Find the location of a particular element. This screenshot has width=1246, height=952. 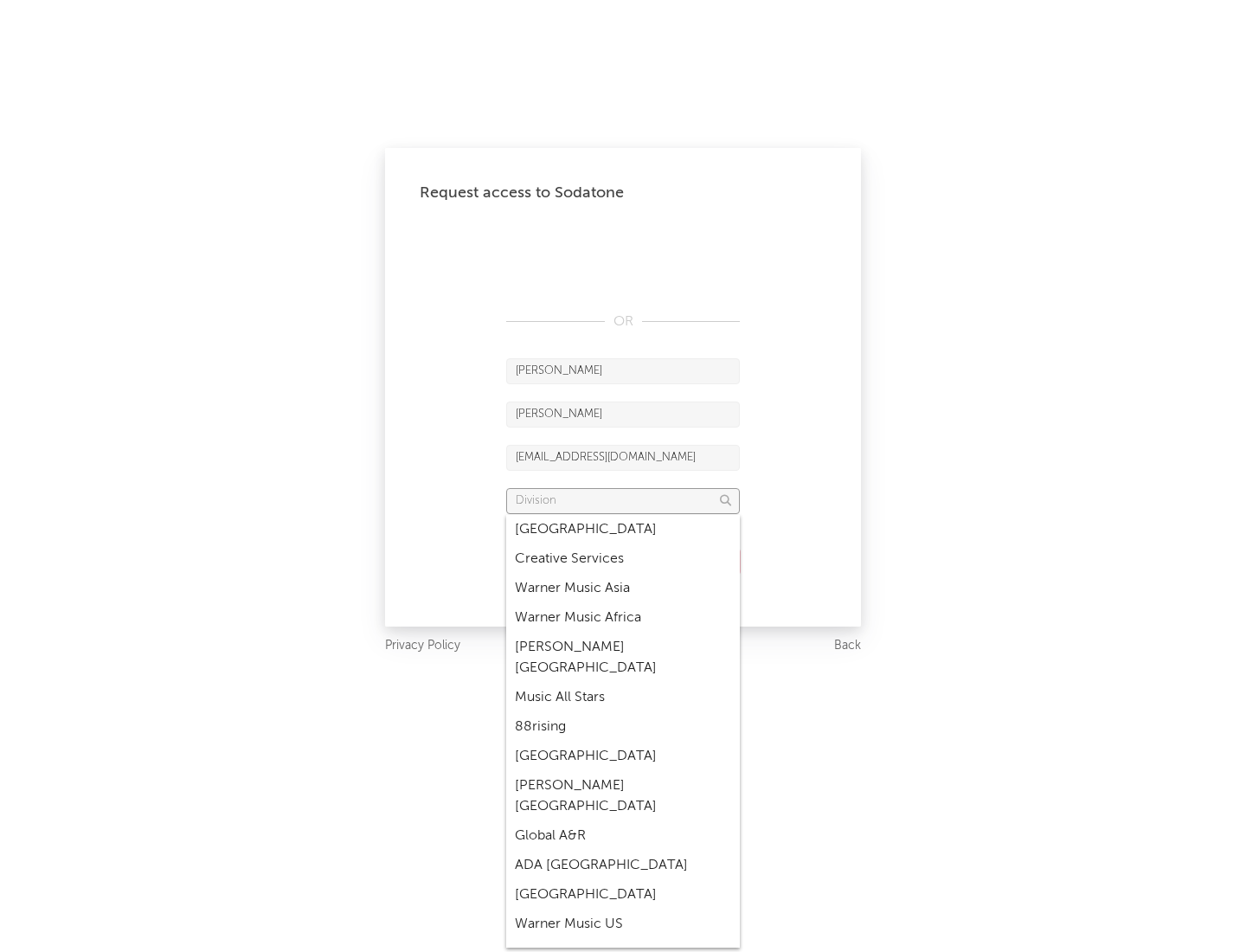

div: OR is located at coordinates (623, 322).